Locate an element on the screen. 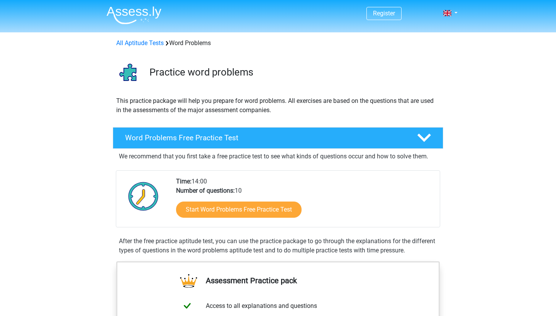 This screenshot has height=316, width=556. div: After the free practice aptitude test, you can use the practice package to go through the explana... is located at coordinates (278, 246).